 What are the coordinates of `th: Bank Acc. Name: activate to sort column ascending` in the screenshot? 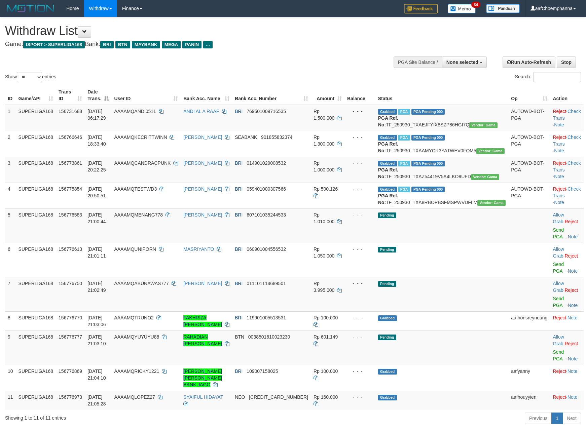 It's located at (206, 95).